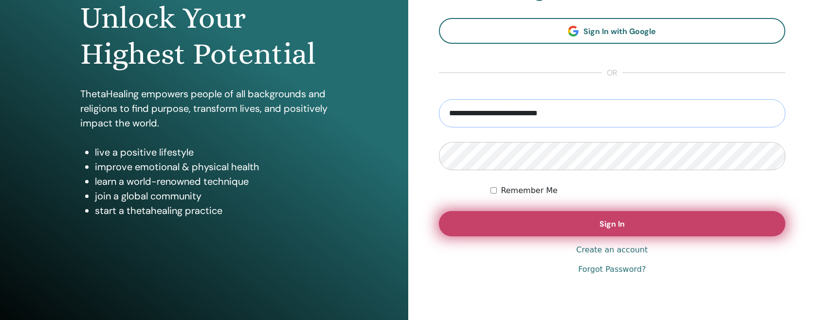 This screenshot has height=320, width=816. What do you see at coordinates (529, 191) in the screenshot?
I see `label: Remember Me` at bounding box center [529, 191].